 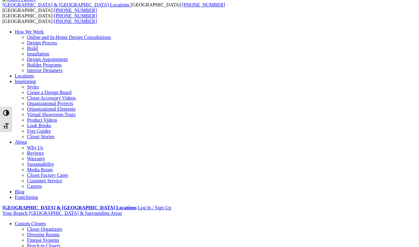 I want to click on a: Look Books, so click(x=39, y=126).